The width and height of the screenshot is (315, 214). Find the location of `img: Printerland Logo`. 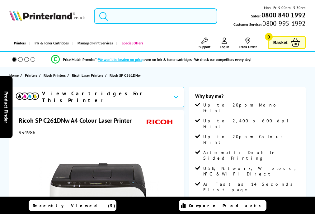

img: Printerland Logo is located at coordinates (47, 16).